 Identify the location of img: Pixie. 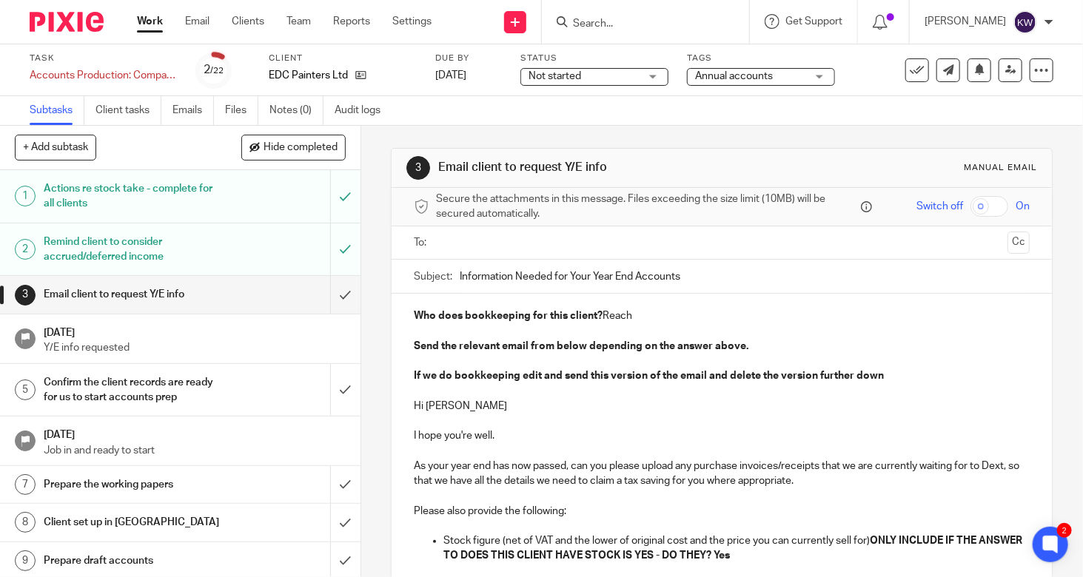
(67, 21).